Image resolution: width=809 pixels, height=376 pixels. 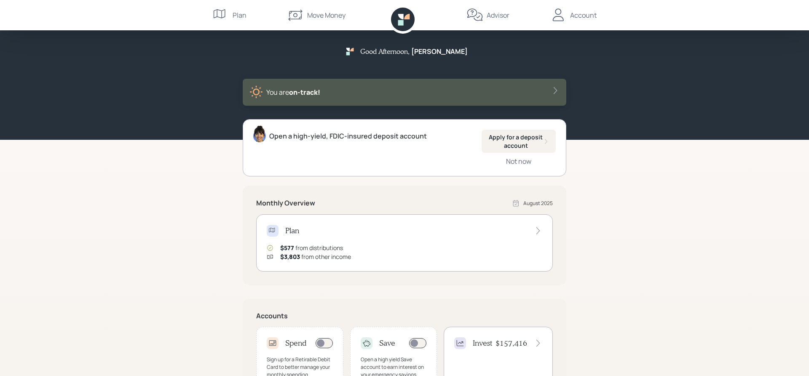 What do you see at coordinates (311, 248) in the screenshot?
I see `div: from distributions` at bounding box center [311, 248].